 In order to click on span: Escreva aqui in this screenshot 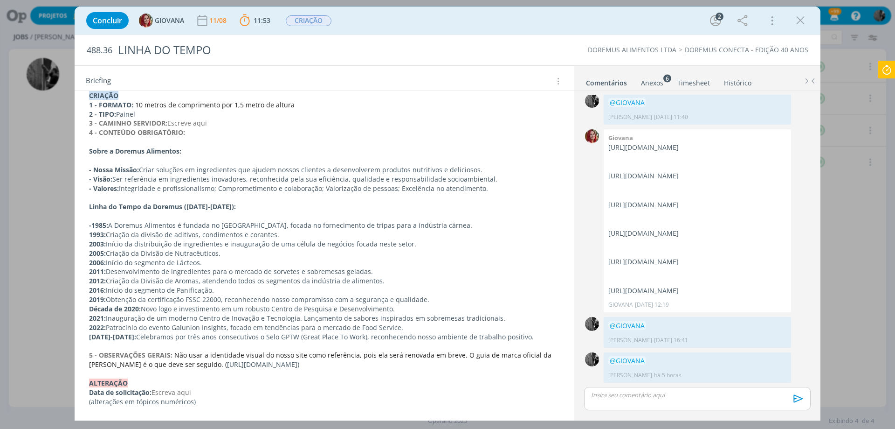, I will do `click(171, 392)`.